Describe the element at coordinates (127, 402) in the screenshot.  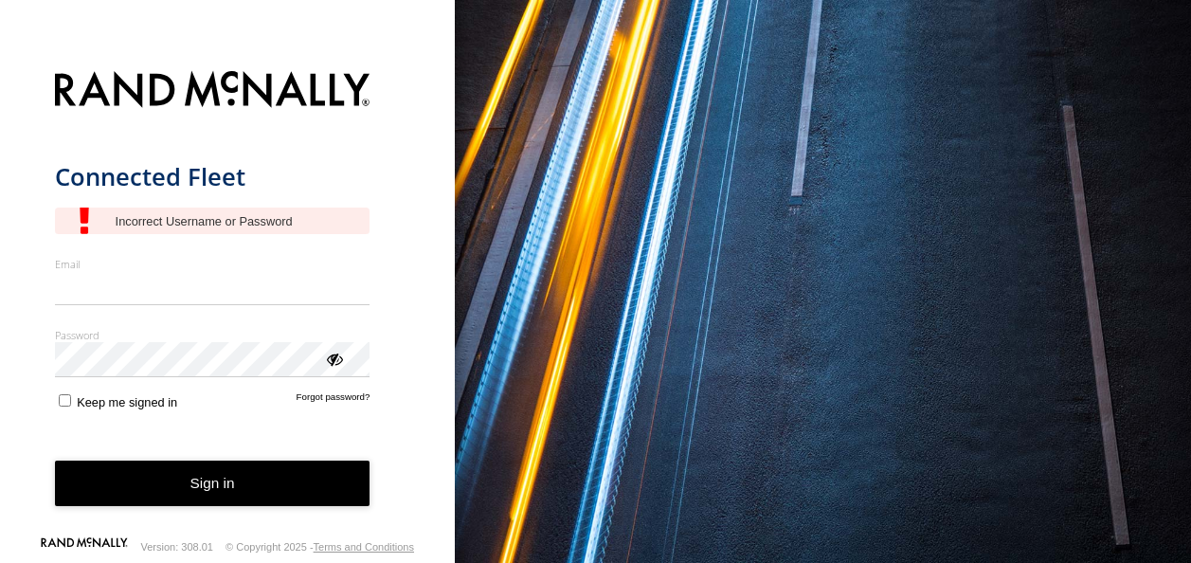
I see `span: Keep me signed in` at that location.